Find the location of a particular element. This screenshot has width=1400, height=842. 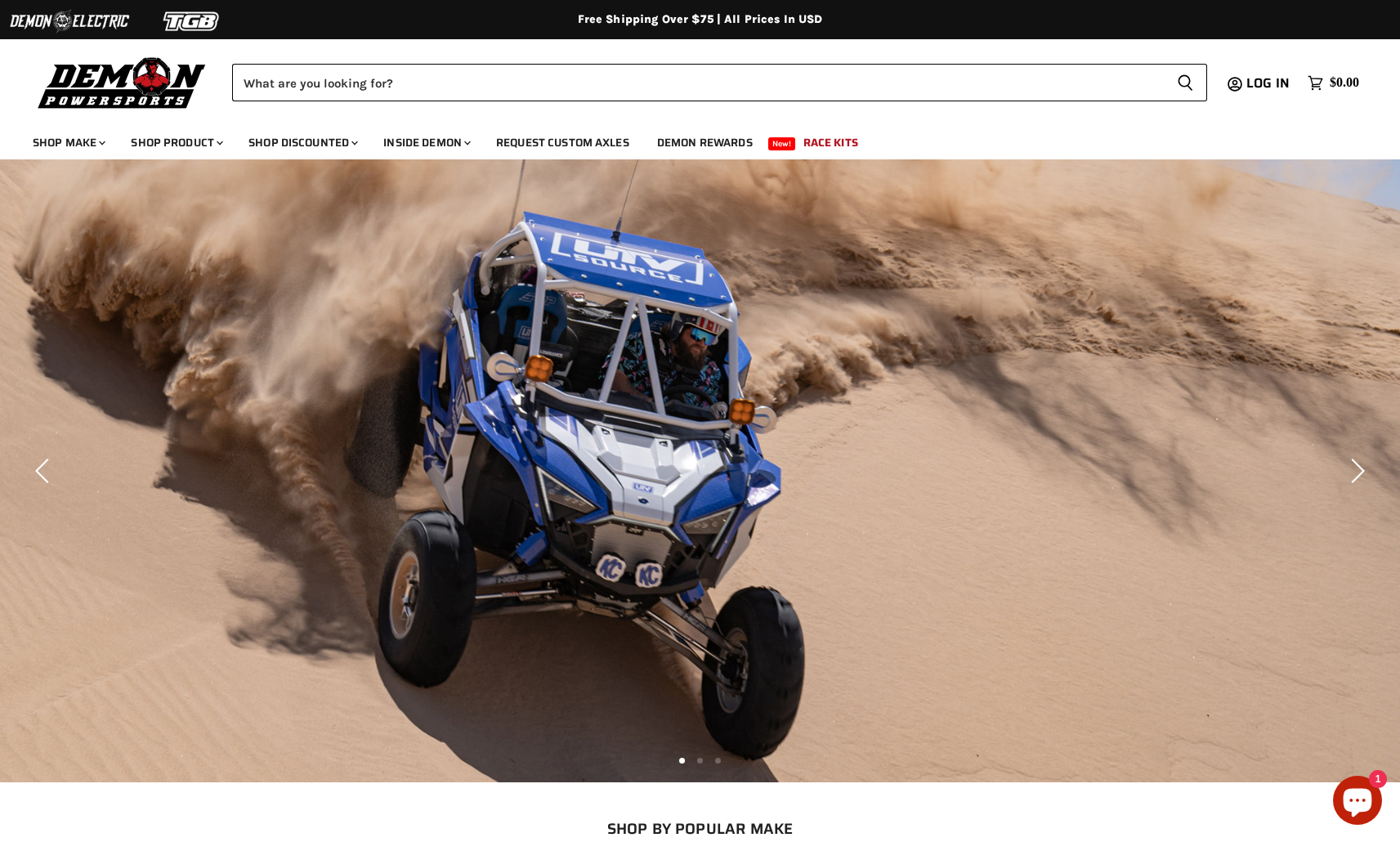

a: Shop Discounted is located at coordinates (301, 142).